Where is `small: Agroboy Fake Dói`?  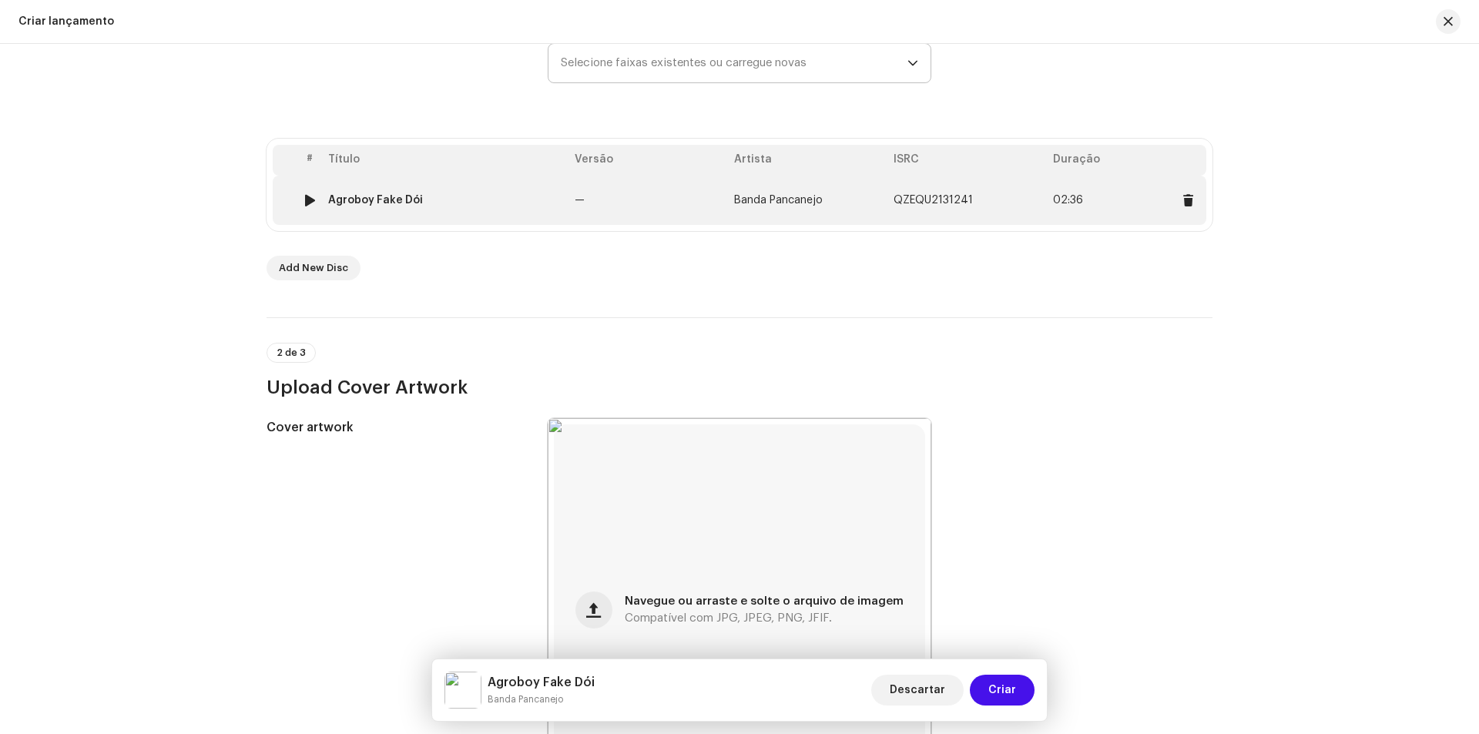
small: Agroboy Fake Dói is located at coordinates (541, 699).